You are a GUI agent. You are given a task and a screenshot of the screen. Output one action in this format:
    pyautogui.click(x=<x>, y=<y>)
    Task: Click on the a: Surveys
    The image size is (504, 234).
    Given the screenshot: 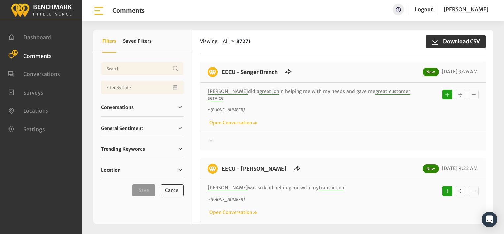 What is the action you would take?
    pyautogui.click(x=25, y=92)
    